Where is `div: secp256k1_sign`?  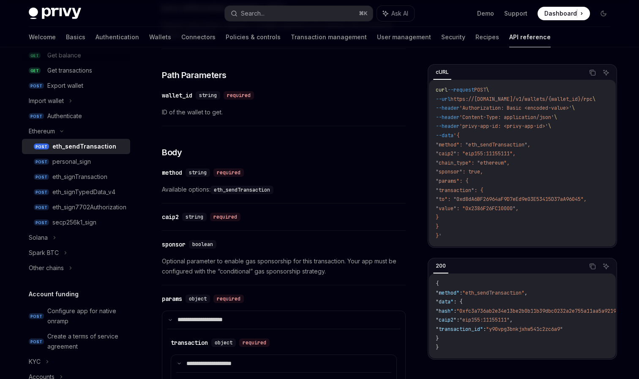
div: secp256k1_sign is located at coordinates (74, 223).